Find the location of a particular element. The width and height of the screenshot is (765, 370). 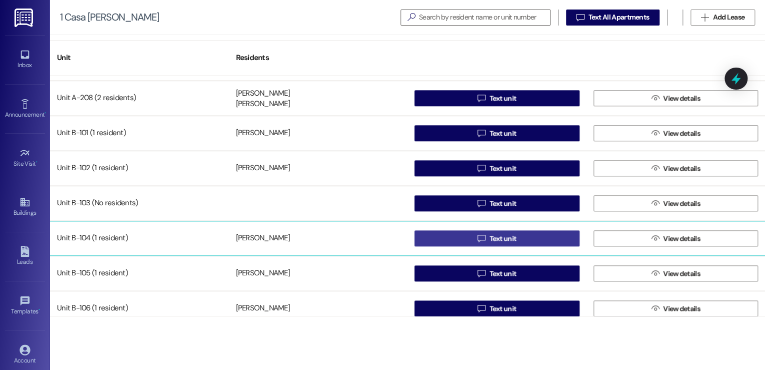

a: Templates • is located at coordinates (25, 306).